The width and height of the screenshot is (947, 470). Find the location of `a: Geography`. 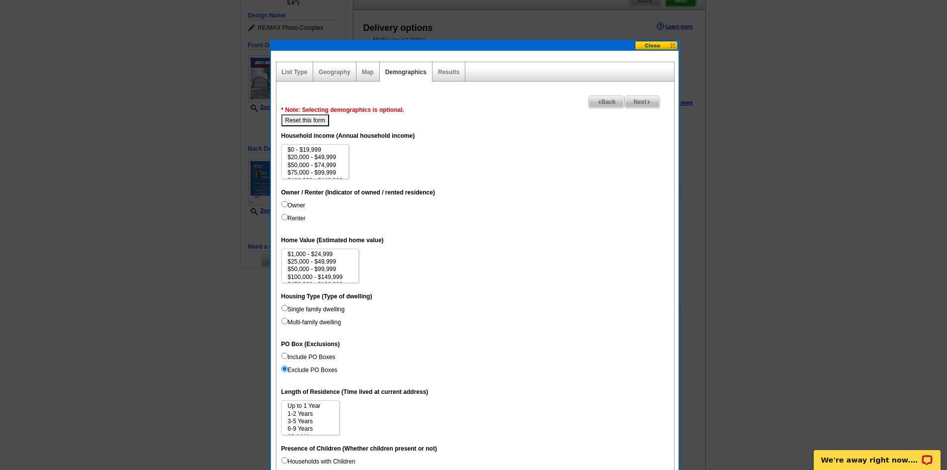

a: Geography is located at coordinates (334, 72).